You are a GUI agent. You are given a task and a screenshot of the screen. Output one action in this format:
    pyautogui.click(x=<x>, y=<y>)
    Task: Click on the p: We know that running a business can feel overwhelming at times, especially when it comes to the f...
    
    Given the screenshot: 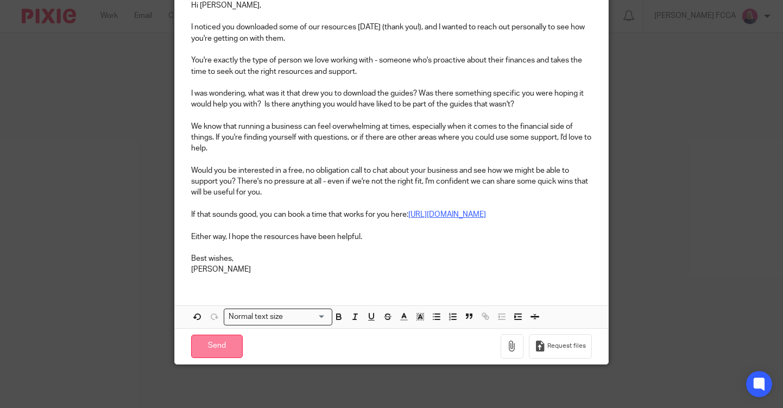 What is the action you would take?
    pyautogui.click(x=391, y=137)
    